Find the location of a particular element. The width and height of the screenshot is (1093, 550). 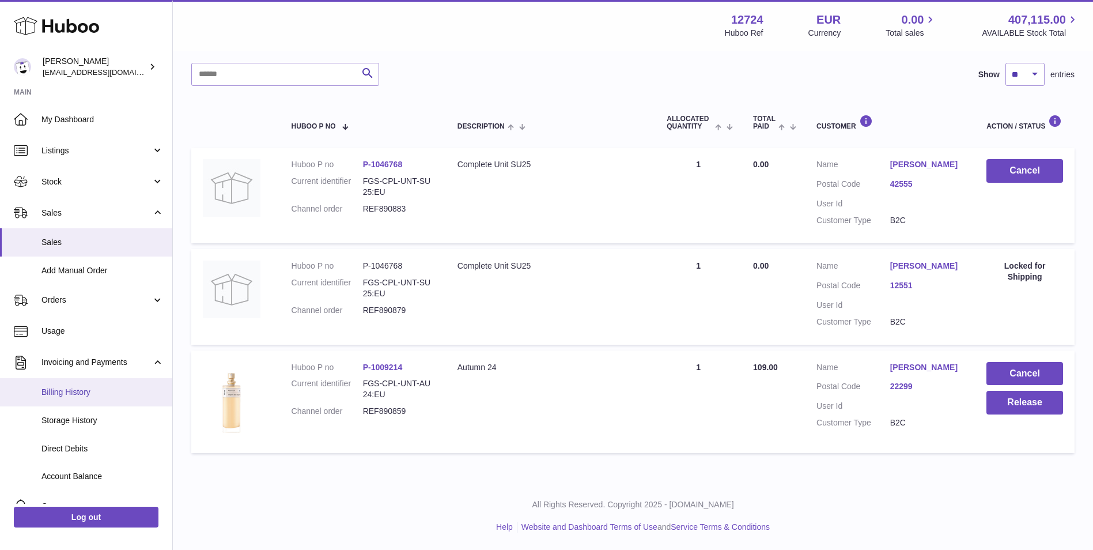

span: Invoicing and Payments is located at coordinates (96, 362).